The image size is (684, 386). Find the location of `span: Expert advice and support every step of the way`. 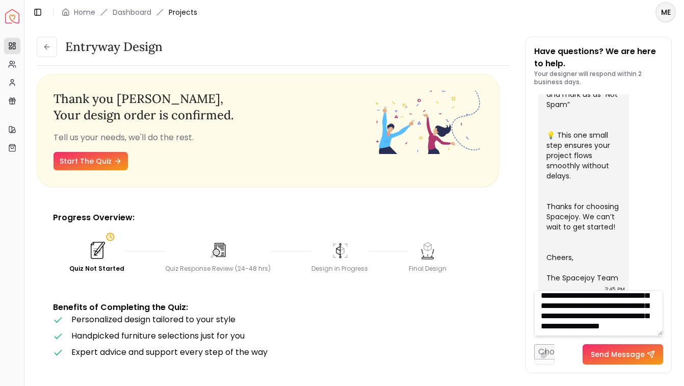

span: Expert advice and support every step of the way is located at coordinates (169, 351).